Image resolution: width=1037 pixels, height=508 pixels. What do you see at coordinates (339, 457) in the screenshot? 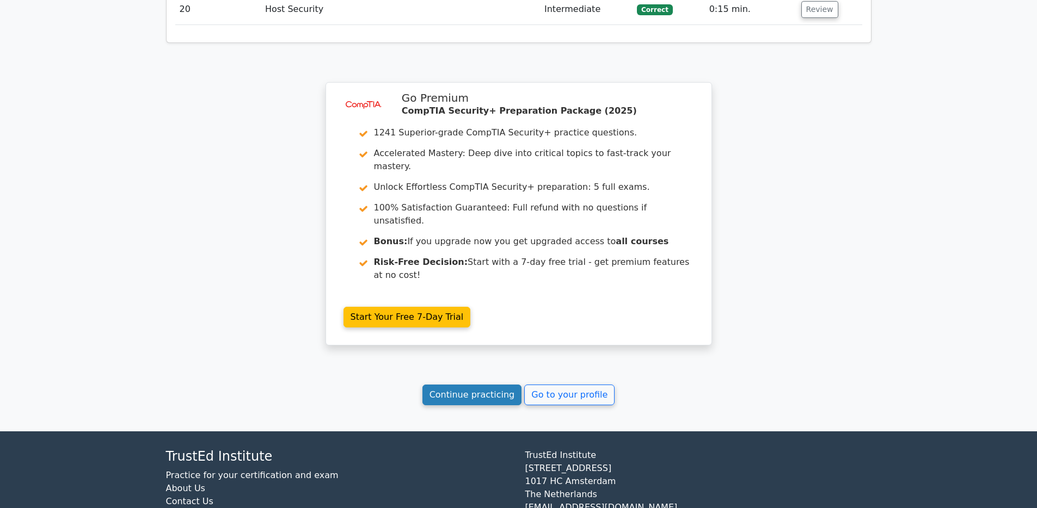
I see `h4: TrustEd Institute` at bounding box center [339, 457].